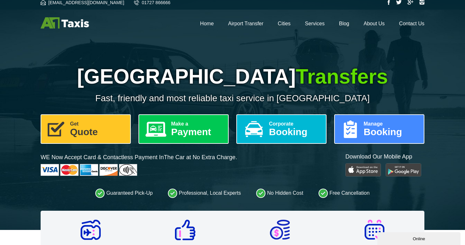 The image size is (465, 245). I want to click on a: Services, so click(315, 23).